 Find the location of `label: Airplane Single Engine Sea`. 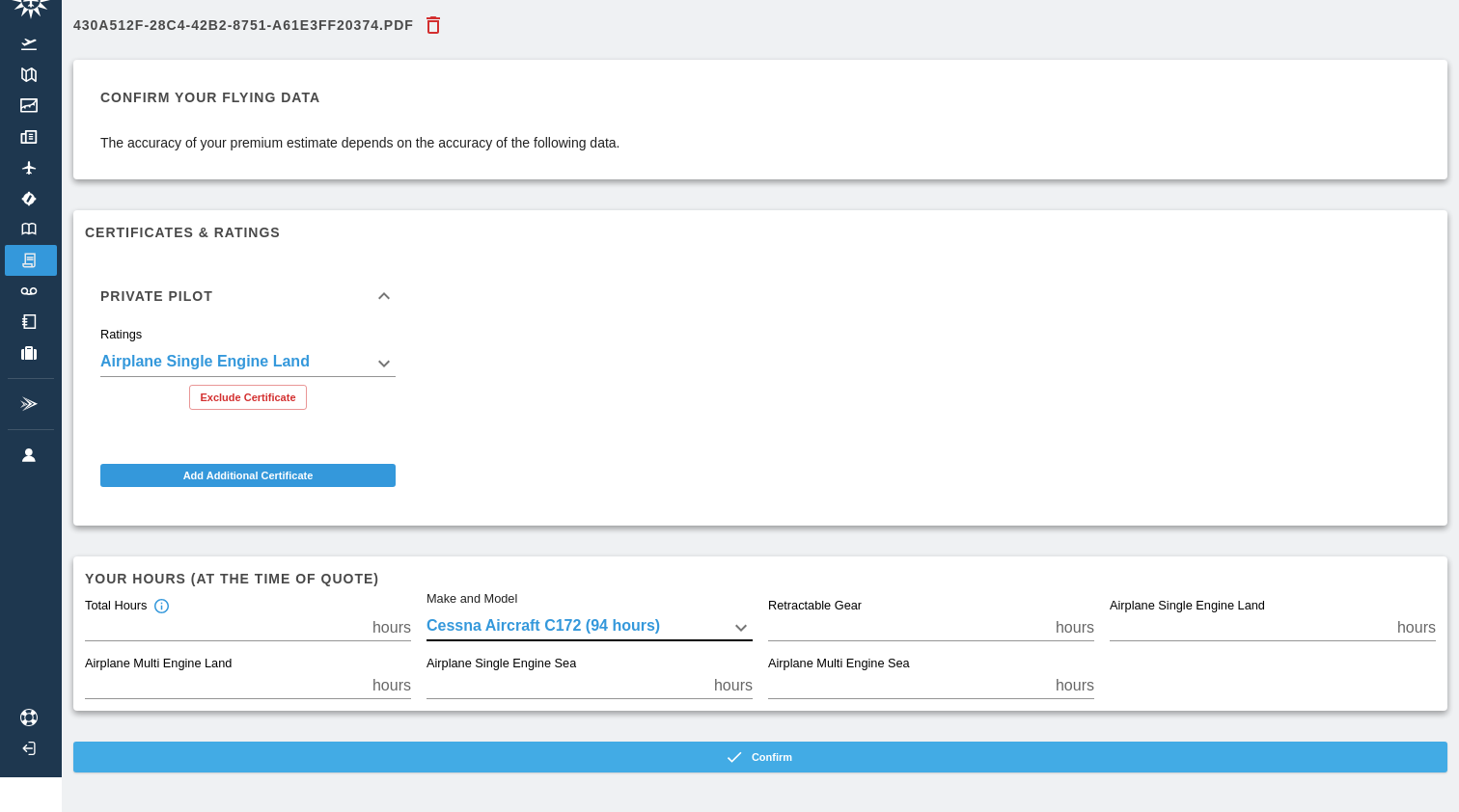

label: Airplane Single Engine Sea is located at coordinates (501, 665).